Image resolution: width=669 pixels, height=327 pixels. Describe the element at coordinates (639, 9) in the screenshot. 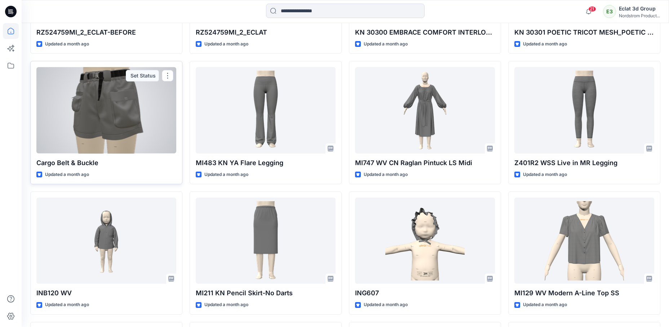

I see `div: Eclat 3d Group` at that location.